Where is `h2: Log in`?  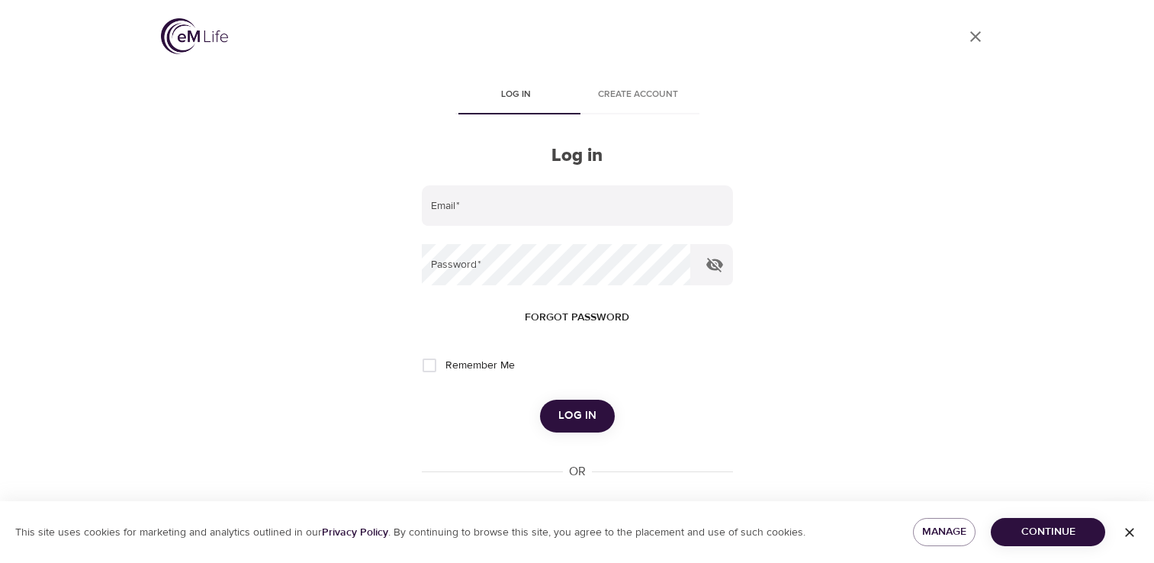
h2: Log in is located at coordinates (577, 156).